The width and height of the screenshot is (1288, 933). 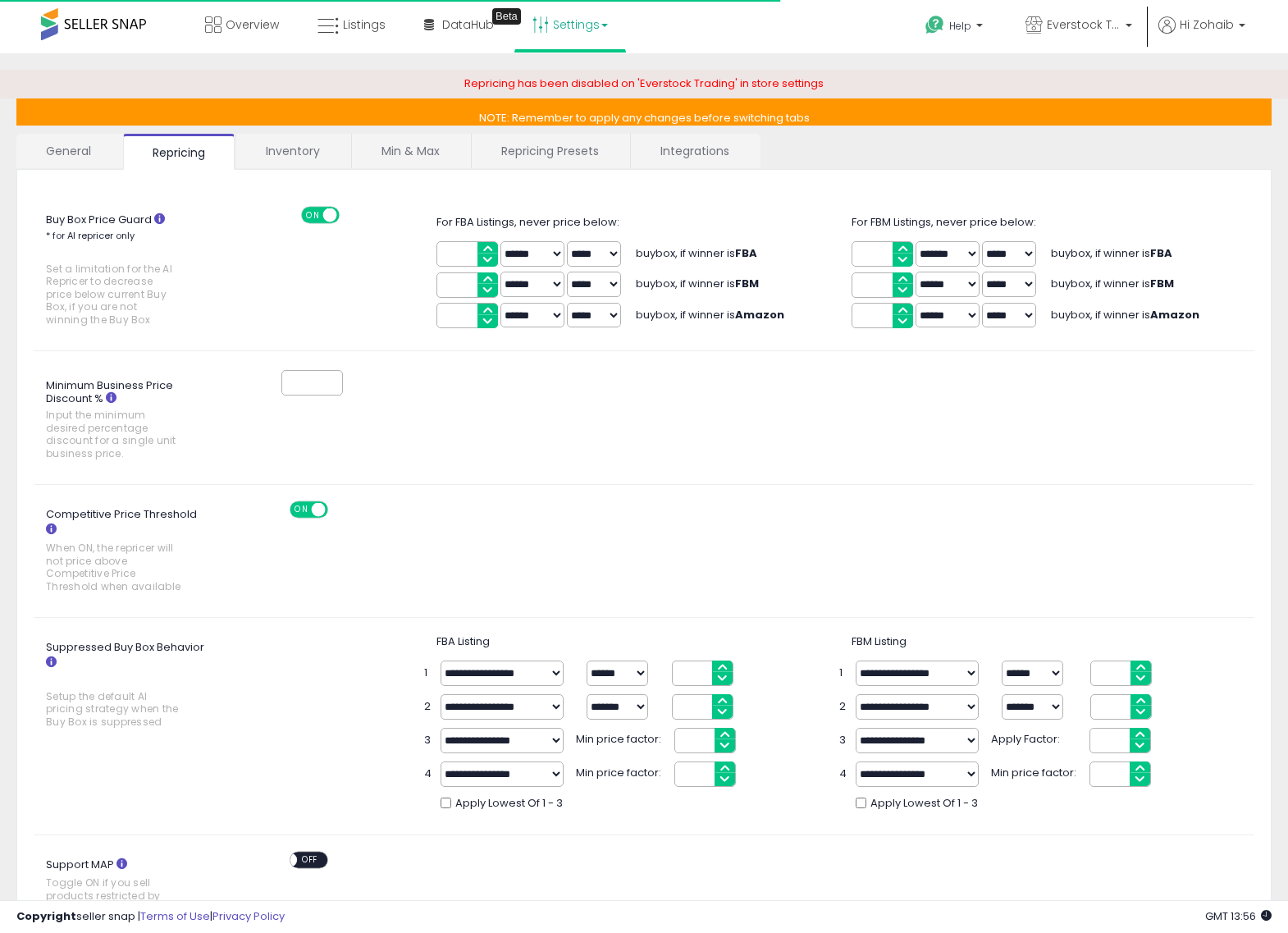 I want to click on span: When ON, the repricer will not price above Competitive Price Threshold when available, so click(x=113, y=567).